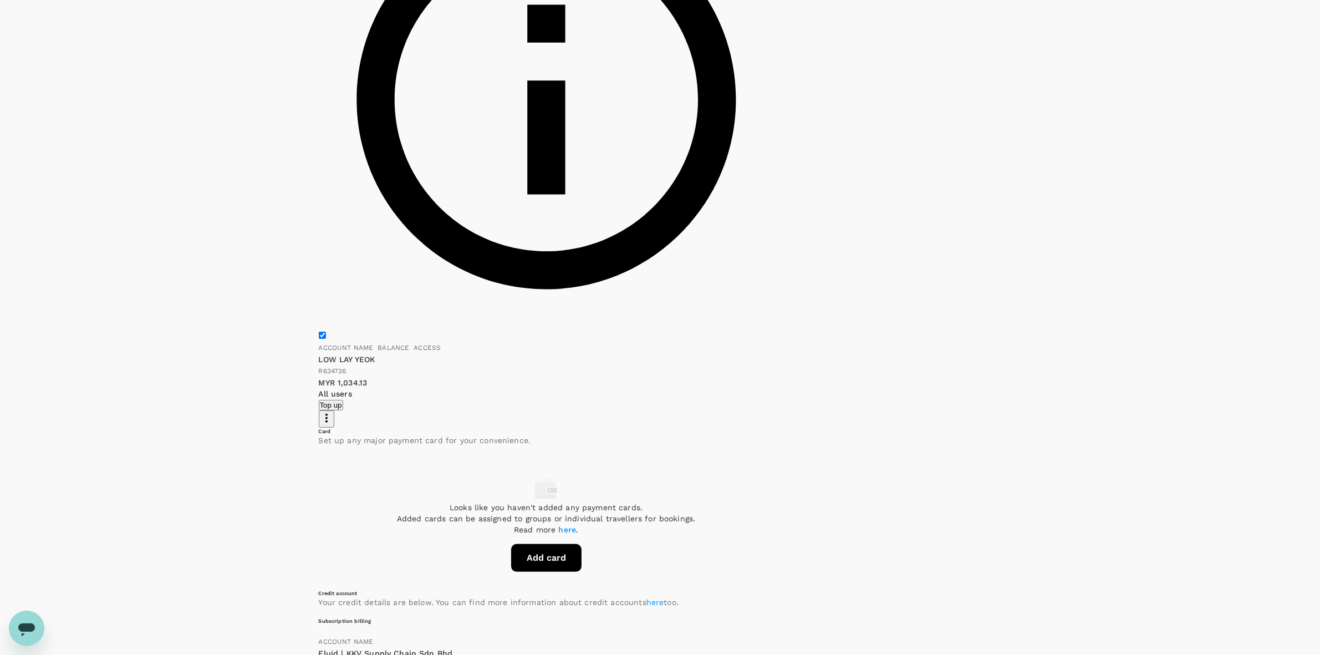 The width and height of the screenshot is (1320, 655). I want to click on img: empty, so click(546, 488).